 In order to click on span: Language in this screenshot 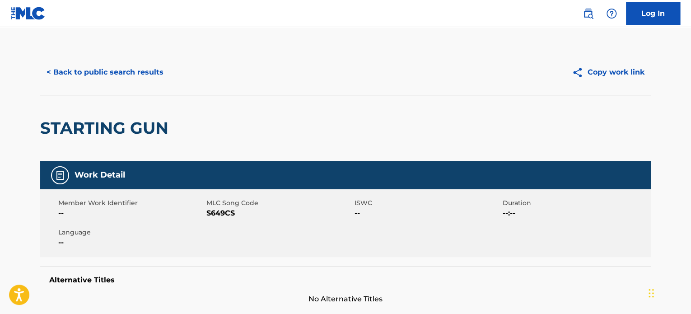, I will do `click(131, 232)`.